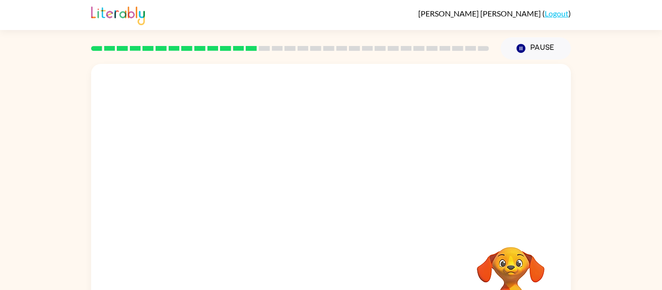 The height and width of the screenshot is (290, 662). What do you see at coordinates (556, 13) in the screenshot?
I see `a: Logout` at bounding box center [556, 13].